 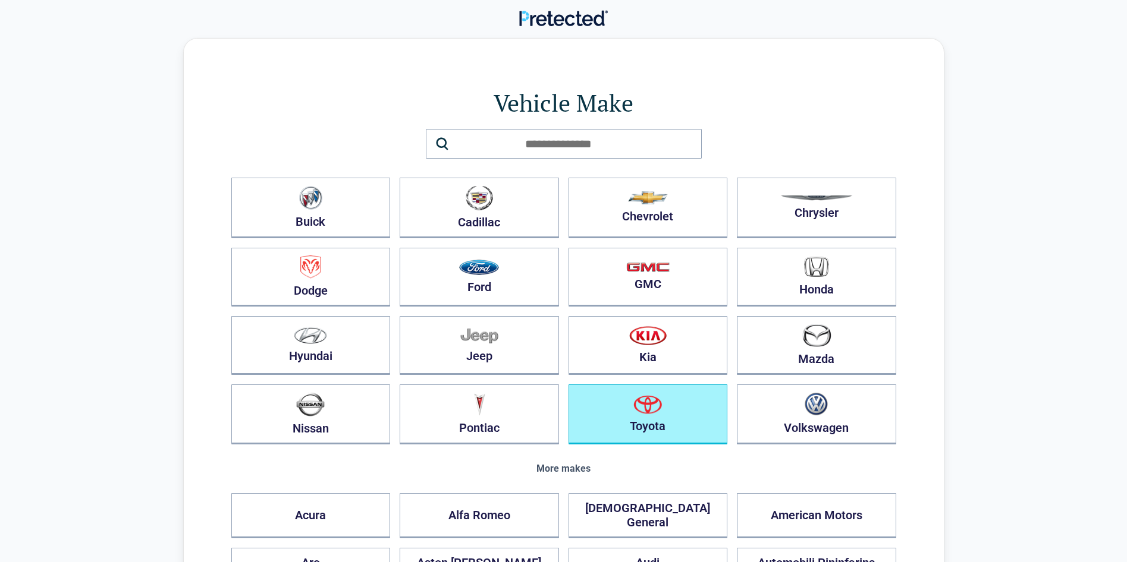 I want to click on button: Ford, so click(x=479, y=277).